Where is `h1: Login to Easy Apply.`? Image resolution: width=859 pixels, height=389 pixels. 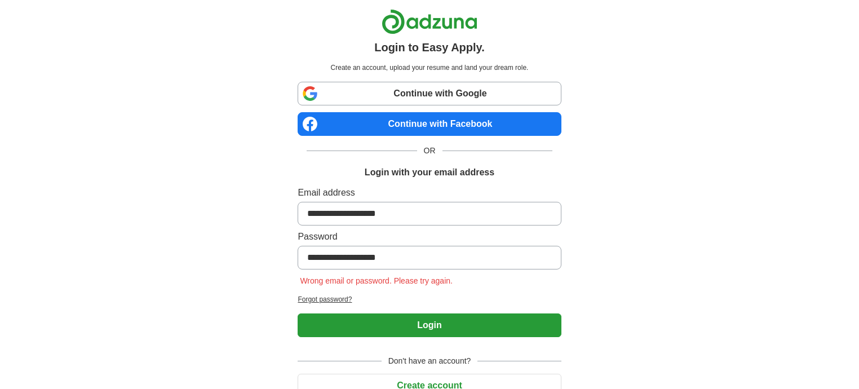
h1: Login to Easy Apply. is located at coordinates (429, 47).